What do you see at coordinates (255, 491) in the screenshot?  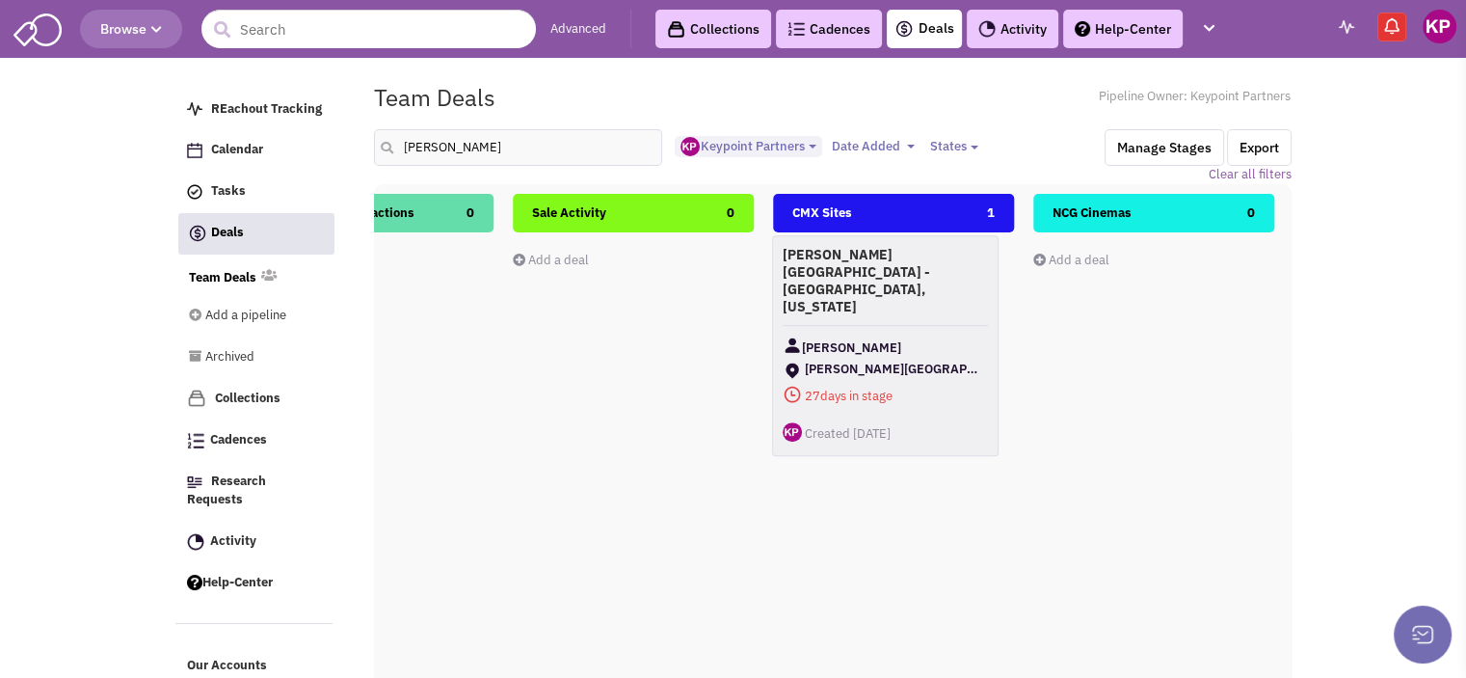 I see `a: Research Requests` at bounding box center [255, 491].